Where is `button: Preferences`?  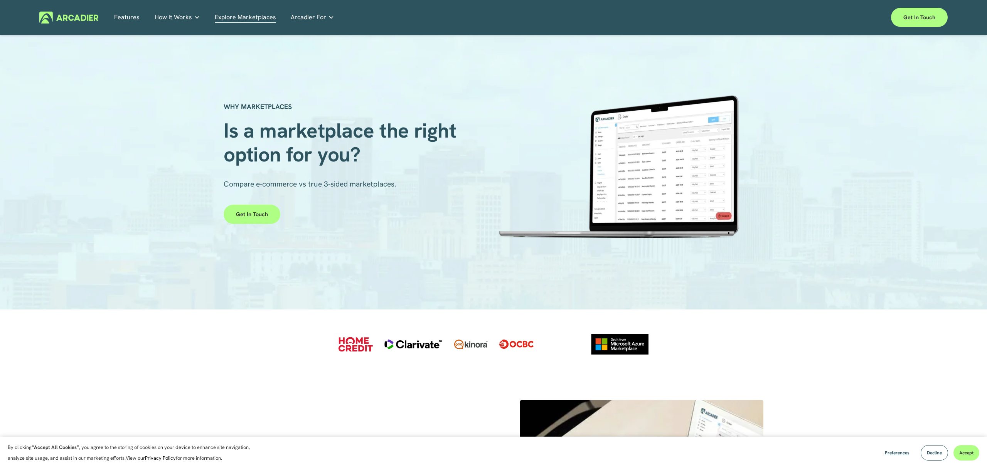
button: Preferences is located at coordinates (898, 453).